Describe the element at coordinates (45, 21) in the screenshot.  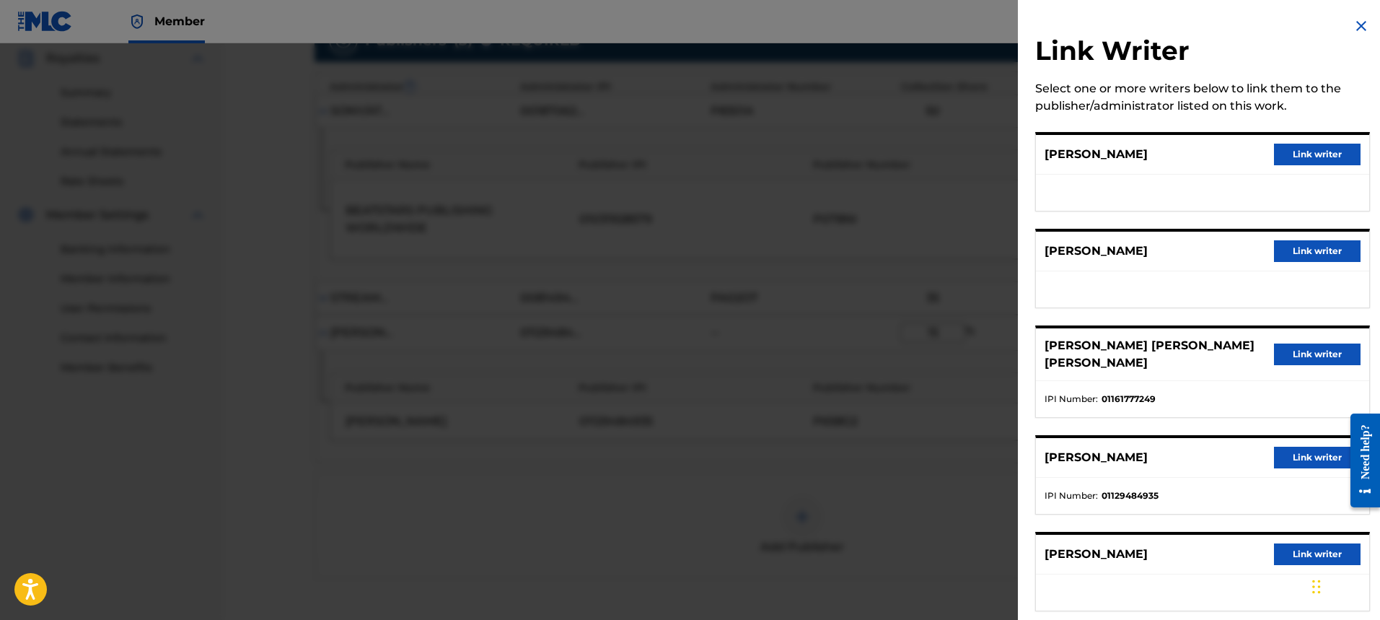
I see `img: MLC Logo` at that location.